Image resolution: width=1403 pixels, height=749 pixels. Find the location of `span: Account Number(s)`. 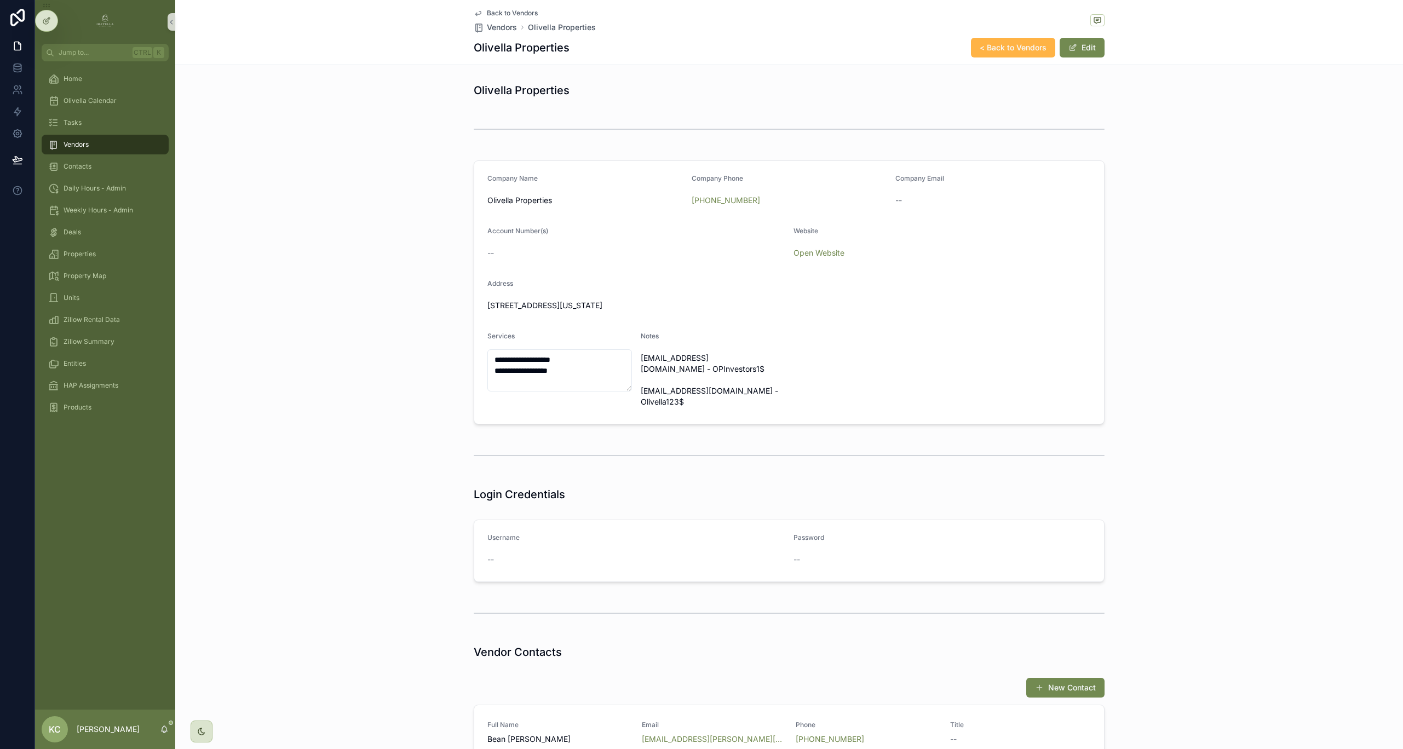

span: Account Number(s) is located at coordinates (517, 231).